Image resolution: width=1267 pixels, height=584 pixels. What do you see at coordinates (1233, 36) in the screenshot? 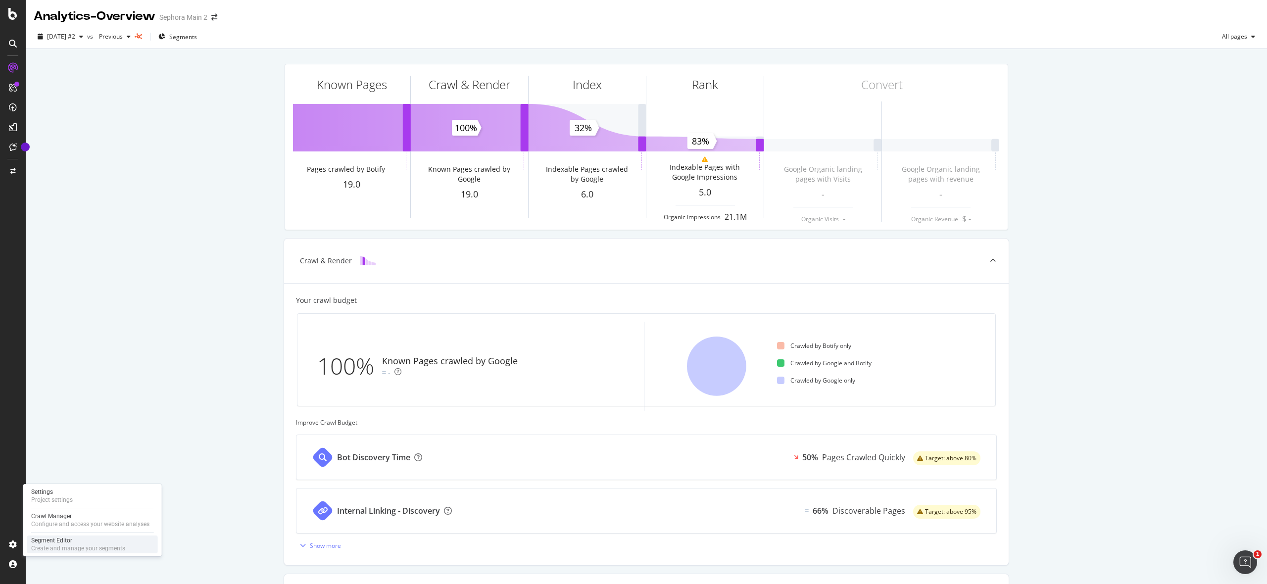
I see `span: All pages` at bounding box center [1233, 36].